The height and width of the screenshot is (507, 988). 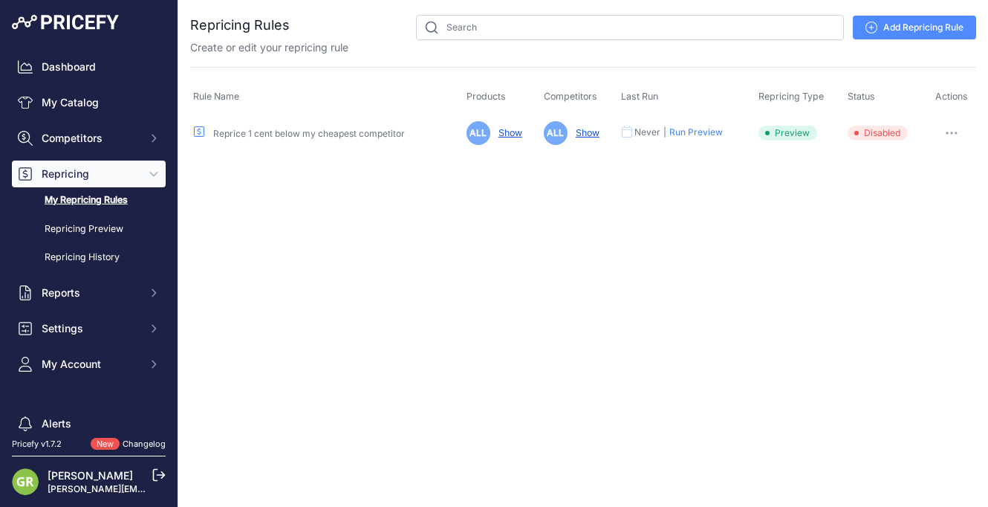 What do you see at coordinates (861, 96) in the screenshot?
I see `span: Status` at bounding box center [861, 96].